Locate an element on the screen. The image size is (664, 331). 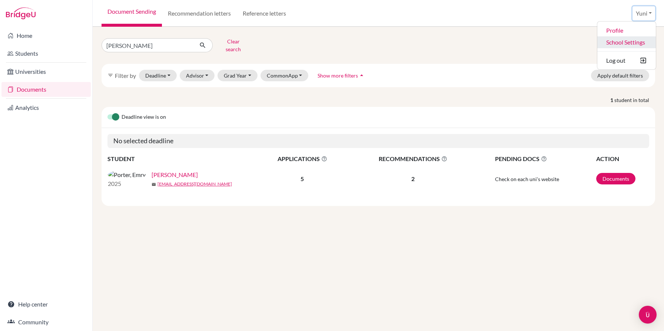
i: arrow_drop_up is located at coordinates (362, 75).